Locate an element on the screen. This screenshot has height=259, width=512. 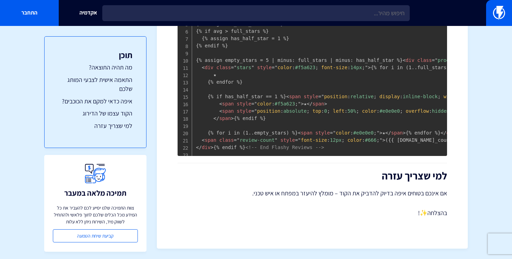
span: product-rating is located at coordinates (456, 60).